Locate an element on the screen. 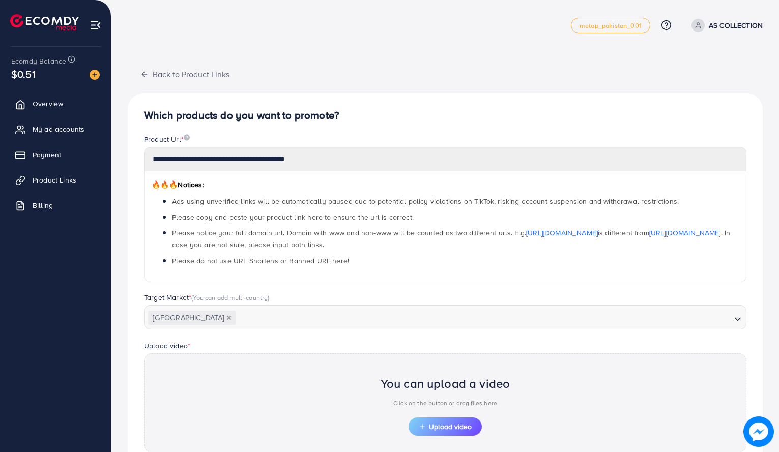 This screenshot has width=779, height=452. span: Notices: is located at coordinates (177, 185).